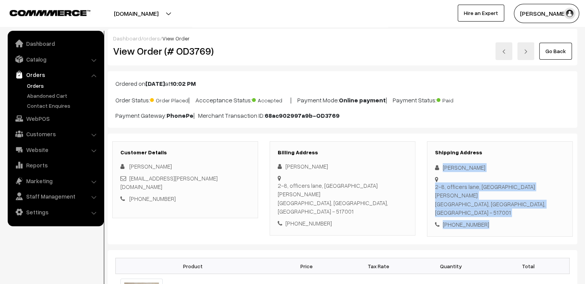  Describe the element at coordinates (55, 212) in the screenshot. I see `a: Settings` at that location.